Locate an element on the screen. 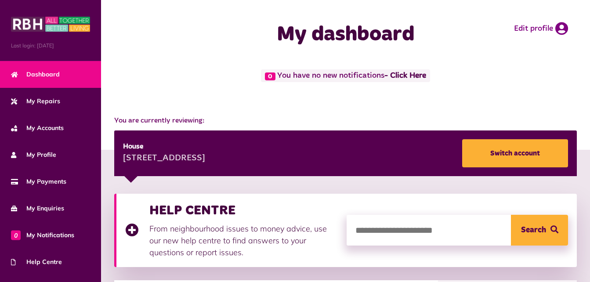 The height and width of the screenshot is (282, 590). span: My Payments is located at coordinates (39, 181).